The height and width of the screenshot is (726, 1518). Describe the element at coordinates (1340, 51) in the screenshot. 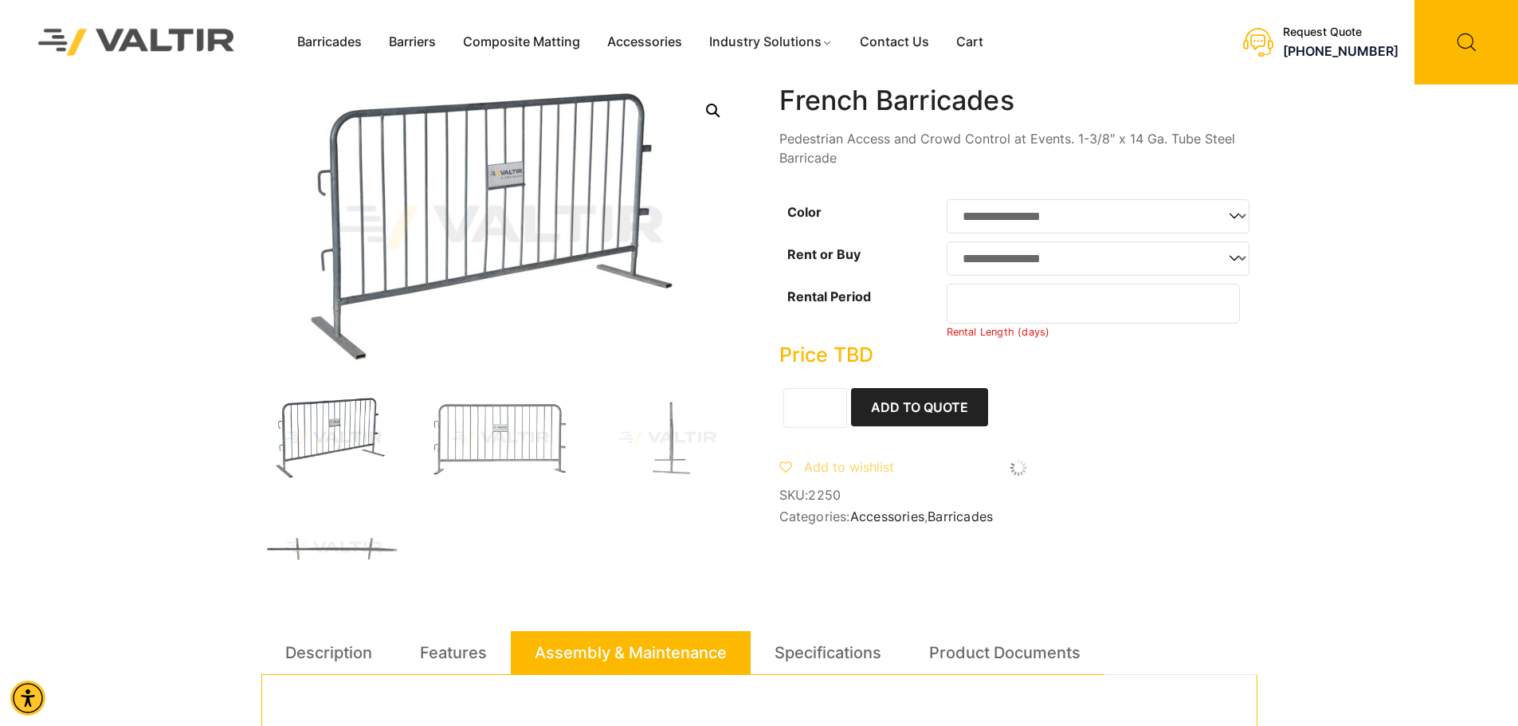

I see `a: call (888) 496-3625` at that location.